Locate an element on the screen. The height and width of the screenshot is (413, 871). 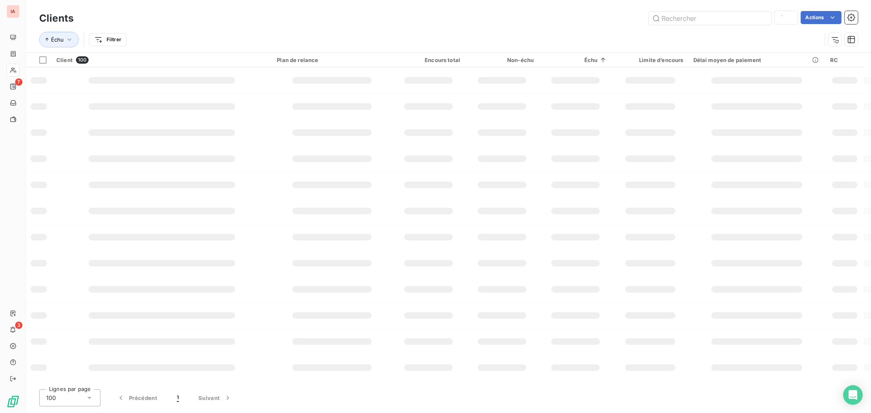
span: 7 is located at coordinates (19, 82).